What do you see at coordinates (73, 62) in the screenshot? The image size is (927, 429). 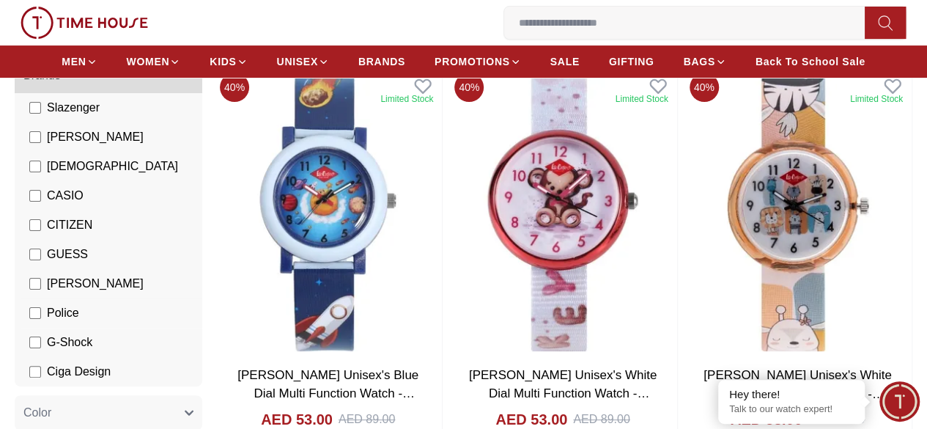 I see `span: MEN` at bounding box center [73, 62].